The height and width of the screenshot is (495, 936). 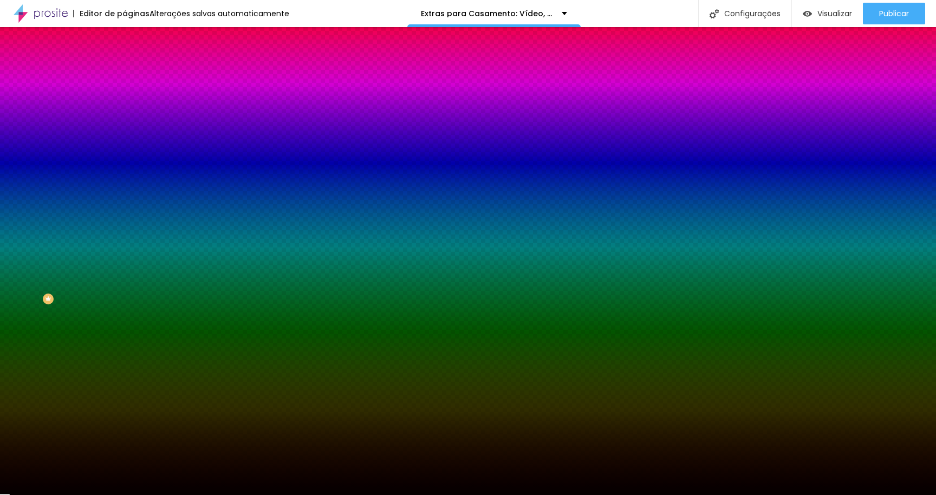 I want to click on div: Alterações salvas automaticamente, so click(x=219, y=14).